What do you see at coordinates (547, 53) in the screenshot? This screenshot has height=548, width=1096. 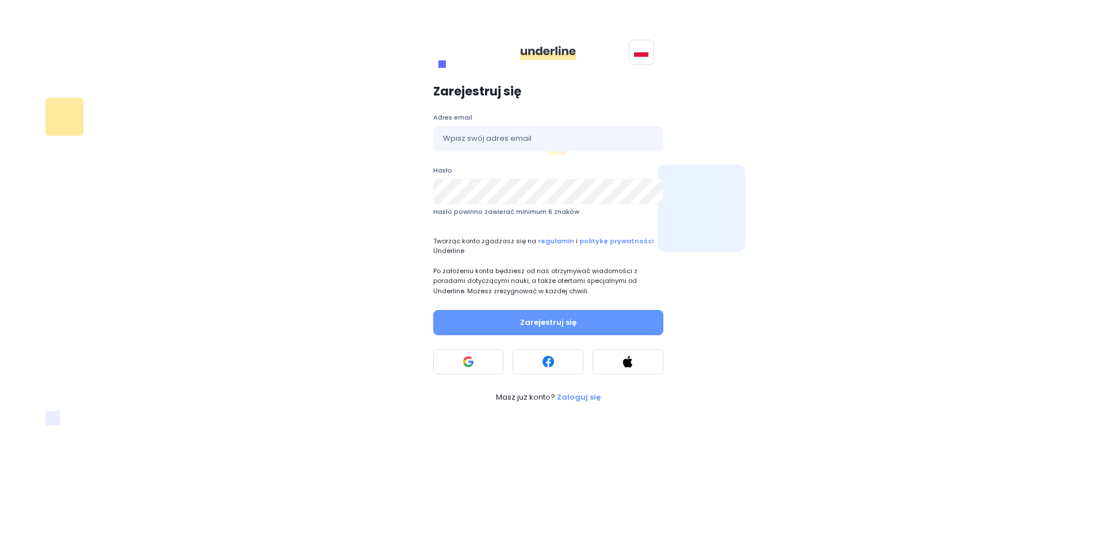 I see `img: ddgMu+Zv+CXDCfumCWfsmuPlDdRfDDxAd9LAAAAAAElFTkSuQmCC` at bounding box center [547, 53].